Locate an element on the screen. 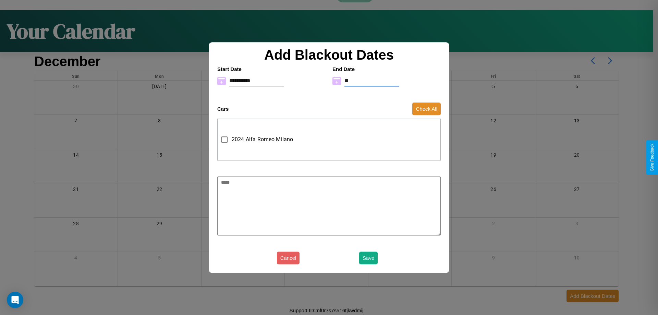 The width and height of the screenshot is (658, 315). h4: Cars is located at coordinates (223, 109).